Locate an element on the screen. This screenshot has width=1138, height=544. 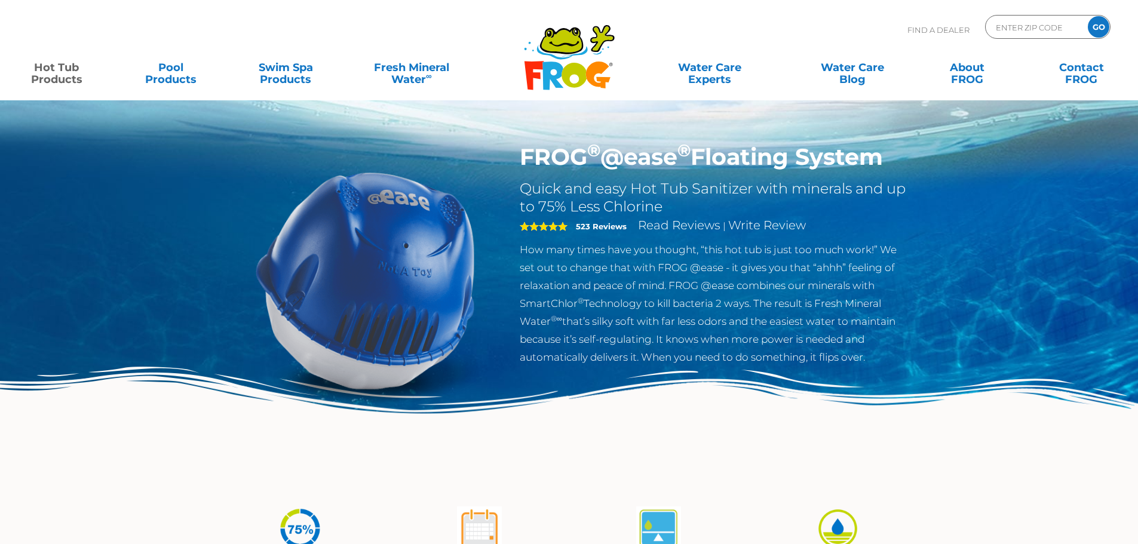
a: Read Reviews is located at coordinates (679, 225).